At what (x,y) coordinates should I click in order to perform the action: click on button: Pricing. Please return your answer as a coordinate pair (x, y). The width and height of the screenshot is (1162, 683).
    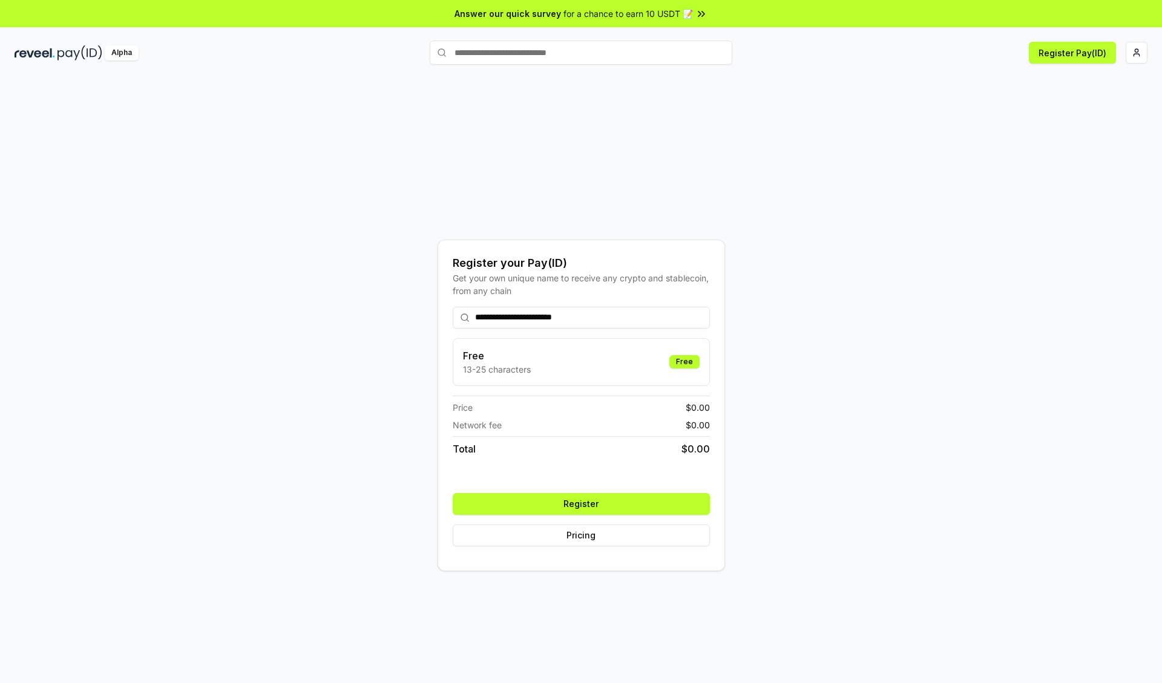
    Looking at the image, I should click on (581, 536).